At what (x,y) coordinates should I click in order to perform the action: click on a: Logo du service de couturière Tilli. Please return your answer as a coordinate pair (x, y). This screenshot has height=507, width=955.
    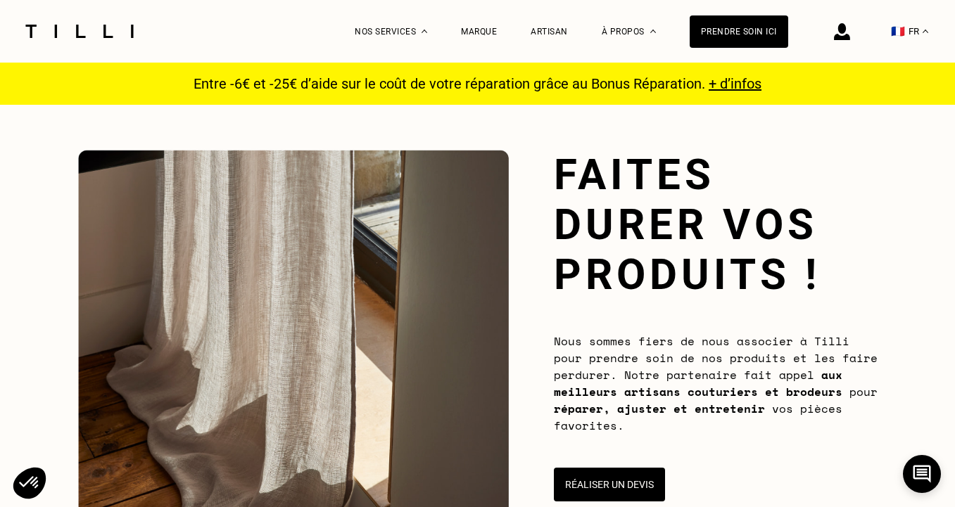
    Looking at the image, I should click on (80, 31).